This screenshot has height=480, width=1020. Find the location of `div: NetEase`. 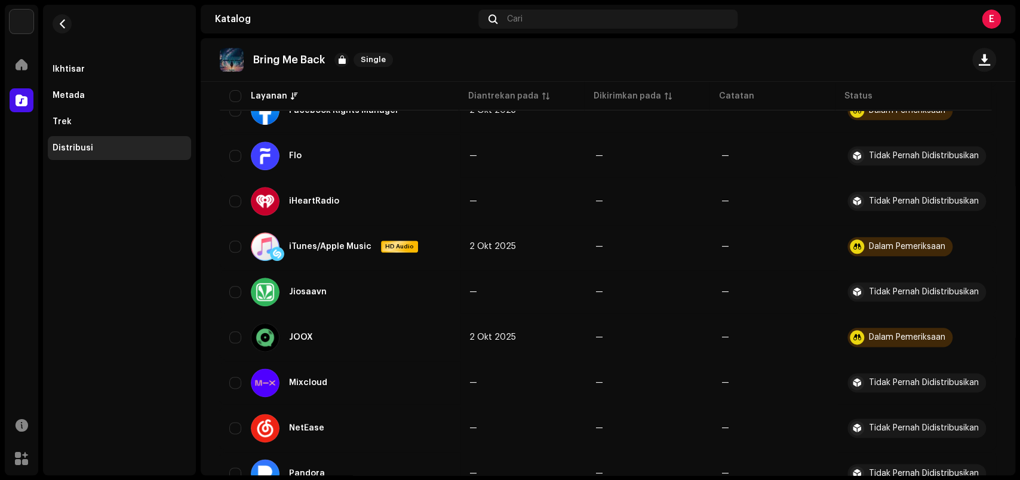

div: NetEase is located at coordinates (306, 428).